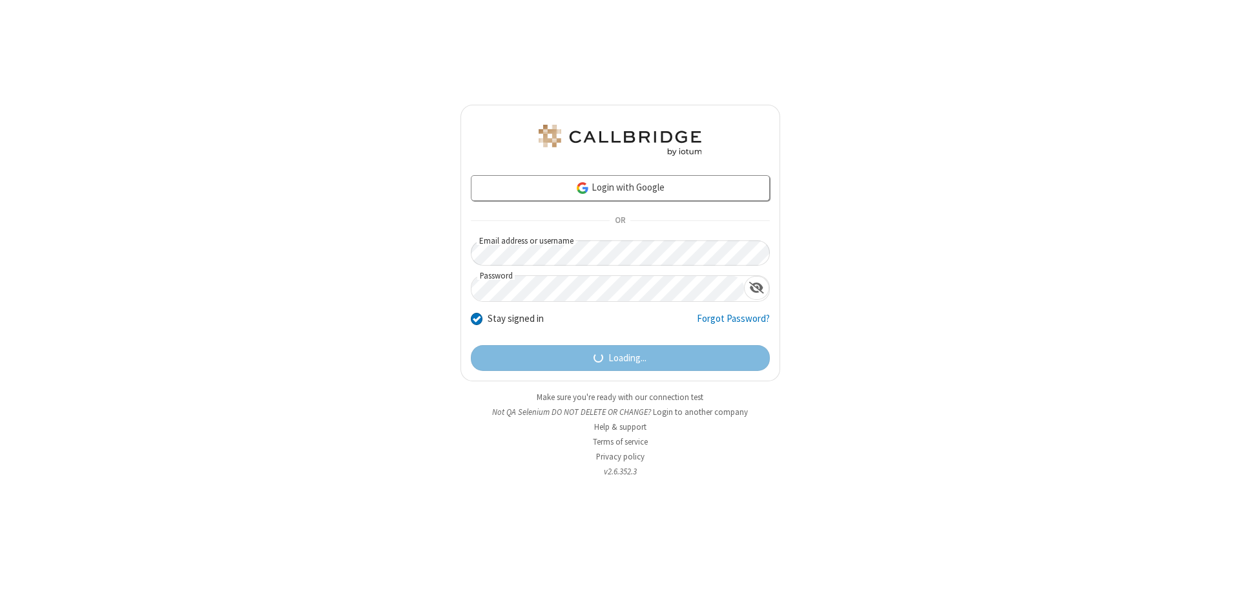 The width and height of the screenshot is (1240, 592). What do you see at coordinates (620, 456) in the screenshot?
I see `a: Privacy policy` at bounding box center [620, 456].